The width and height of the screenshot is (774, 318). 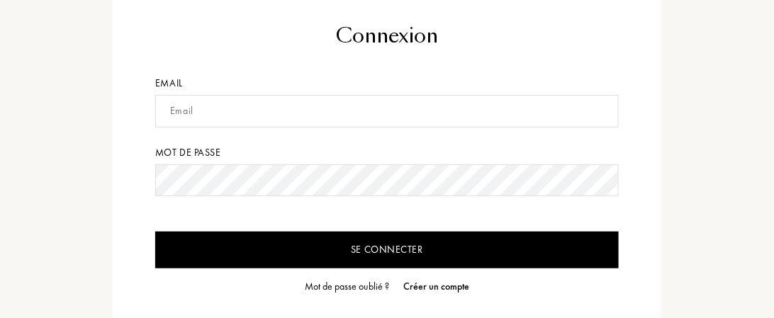 I want to click on div: Mot de passe, so click(x=387, y=152).